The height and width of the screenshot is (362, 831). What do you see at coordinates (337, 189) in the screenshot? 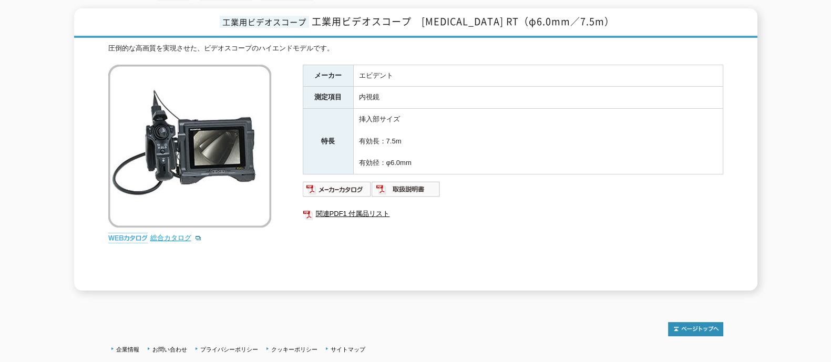
I see `img: メーカーカタログ` at bounding box center [337, 189].